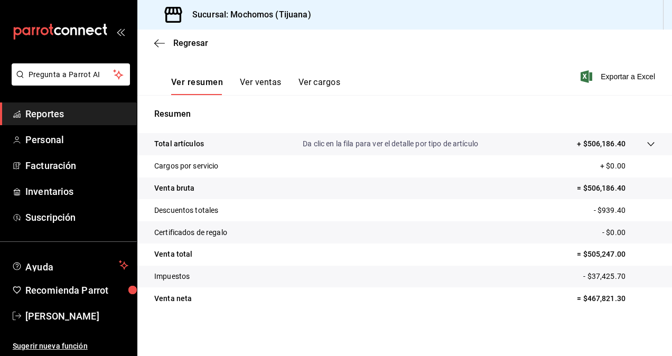  Describe the element at coordinates (616, 254) in the screenshot. I see `p: = $505,247.00` at that location.